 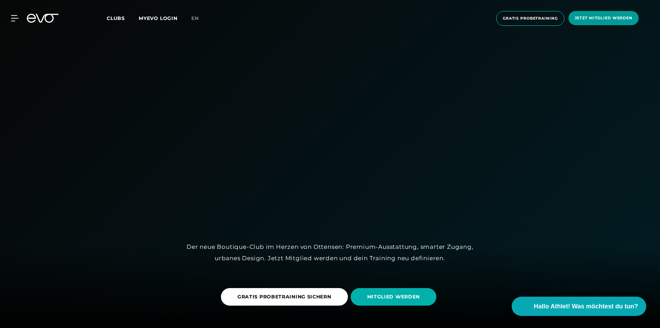 What do you see at coordinates (116, 18) in the screenshot?
I see `span: Clubs` at bounding box center [116, 18].